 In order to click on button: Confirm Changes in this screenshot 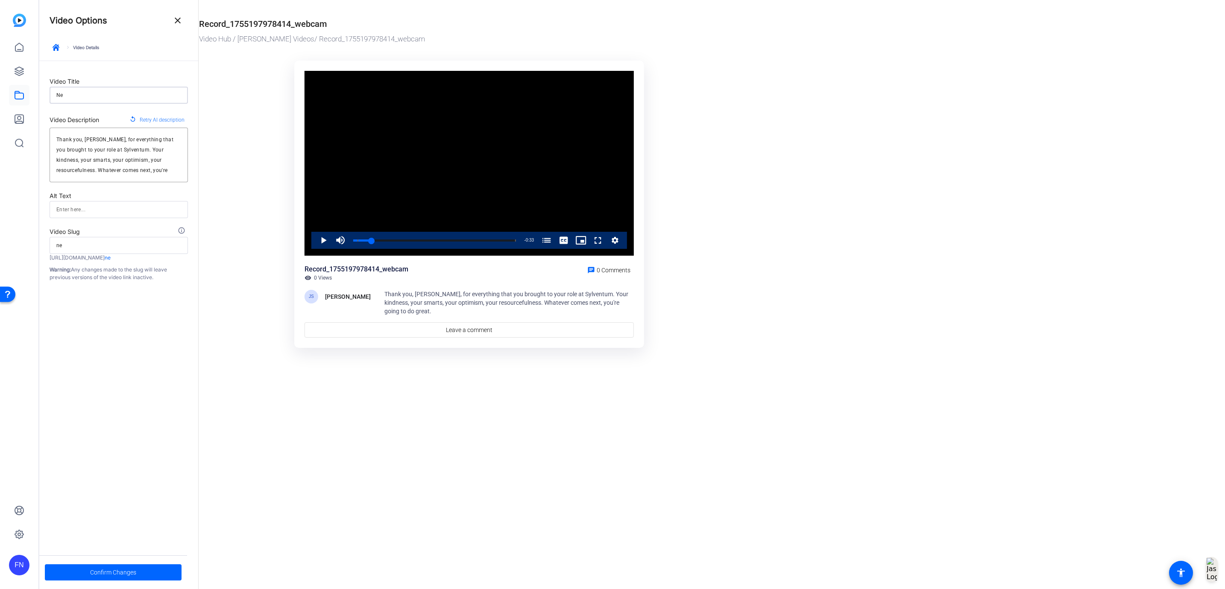, I will do `click(113, 573)`.